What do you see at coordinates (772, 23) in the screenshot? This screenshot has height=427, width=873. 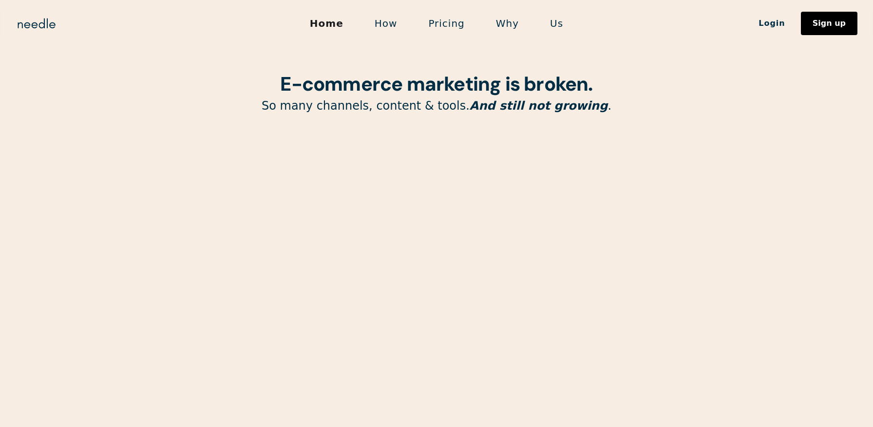 I see `a: Login` at bounding box center [772, 23].